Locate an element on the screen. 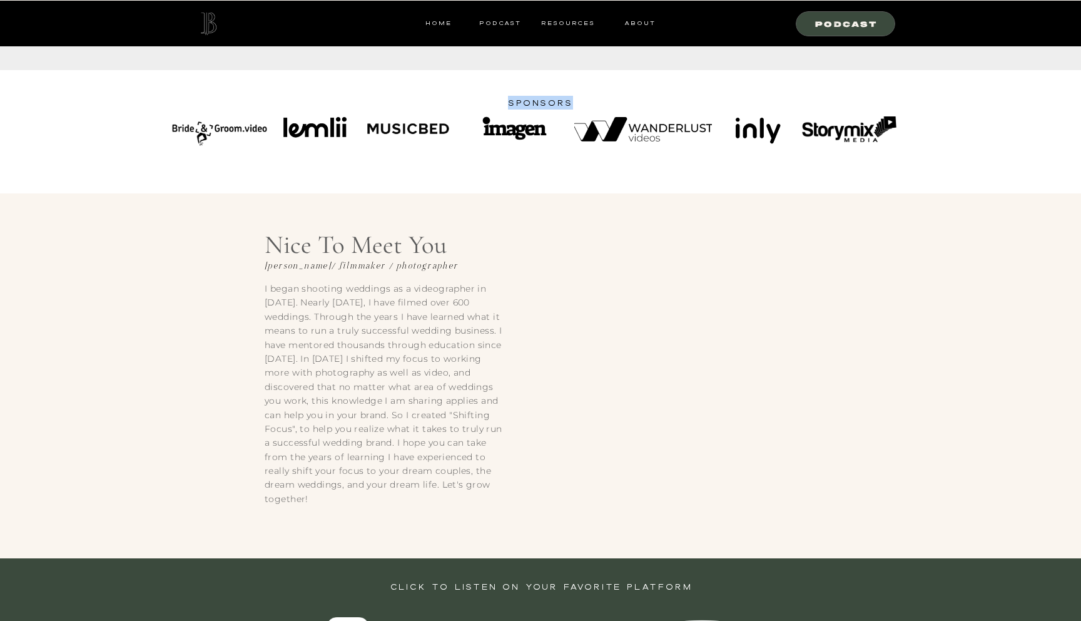  nav: resources is located at coordinates (566, 23).